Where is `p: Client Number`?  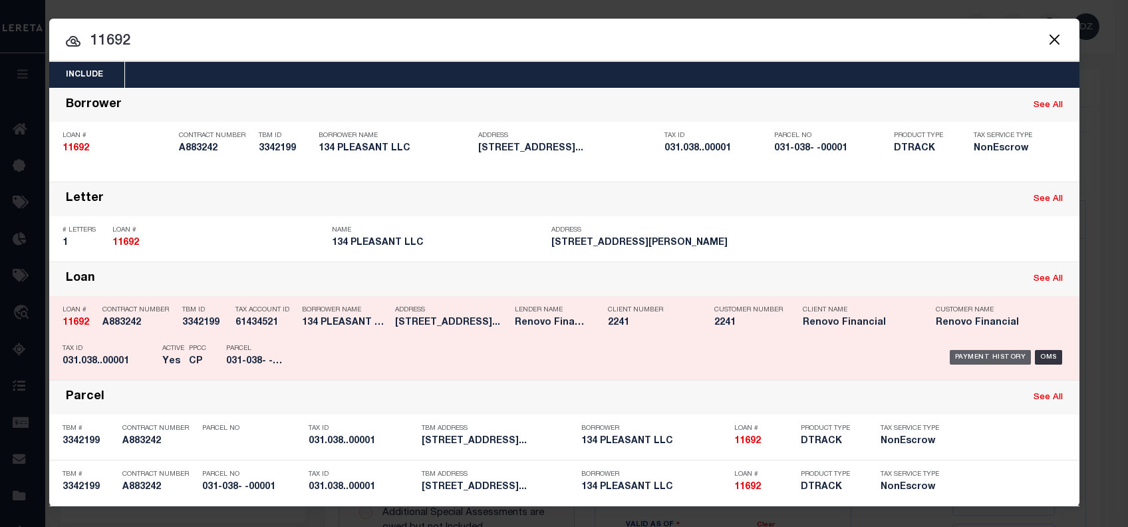 p: Client Number is located at coordinates (651, 310).